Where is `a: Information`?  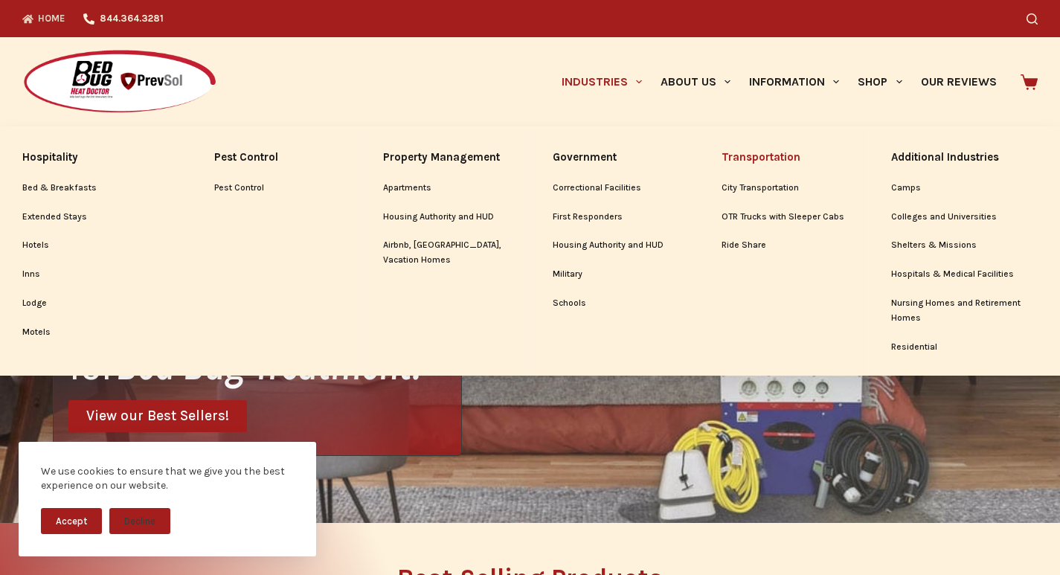 a: Information is located at coordinates (794, 82).